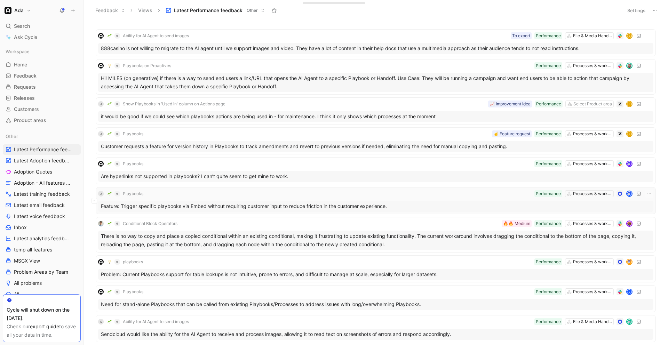 This screenshot has width=668, height=345. Describe the element at coordinates (41, 272) in the screenshot. I see `span: Problem Areas by Team` at that location.